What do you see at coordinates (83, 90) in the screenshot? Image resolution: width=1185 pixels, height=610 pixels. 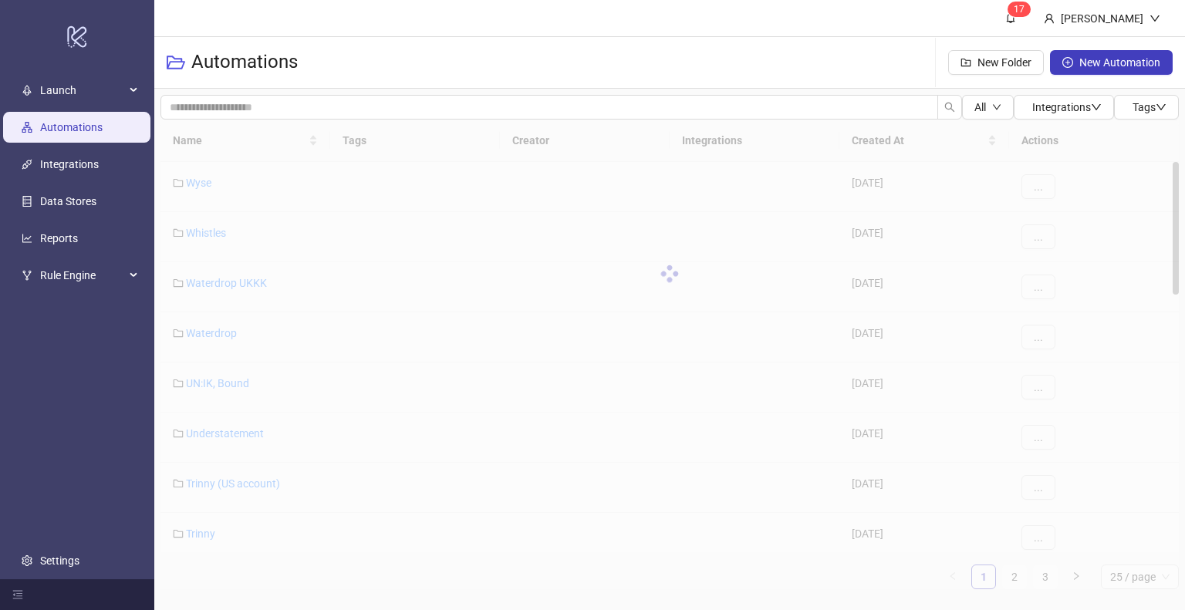 I see `span: Launch` at bounding box center [83, 90].